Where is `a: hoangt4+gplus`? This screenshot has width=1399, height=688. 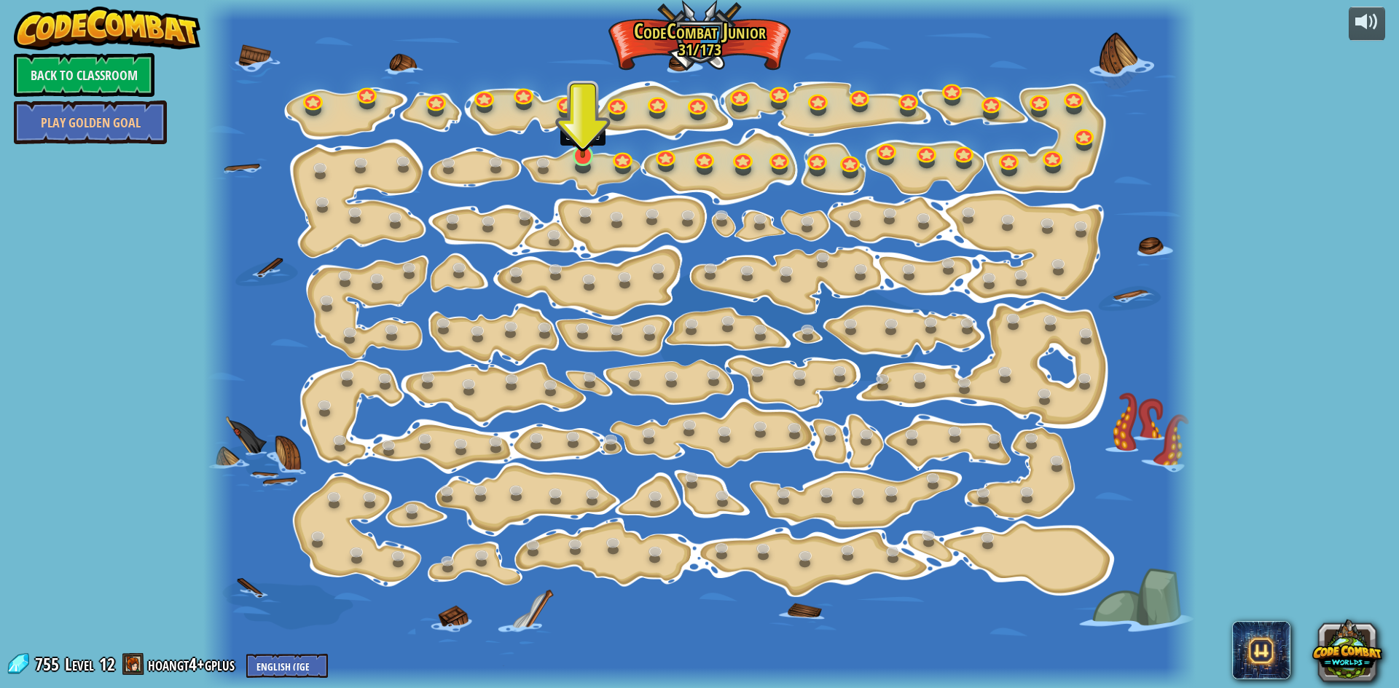
a: hoangt4+gplus is located at coordinates (193, 664).